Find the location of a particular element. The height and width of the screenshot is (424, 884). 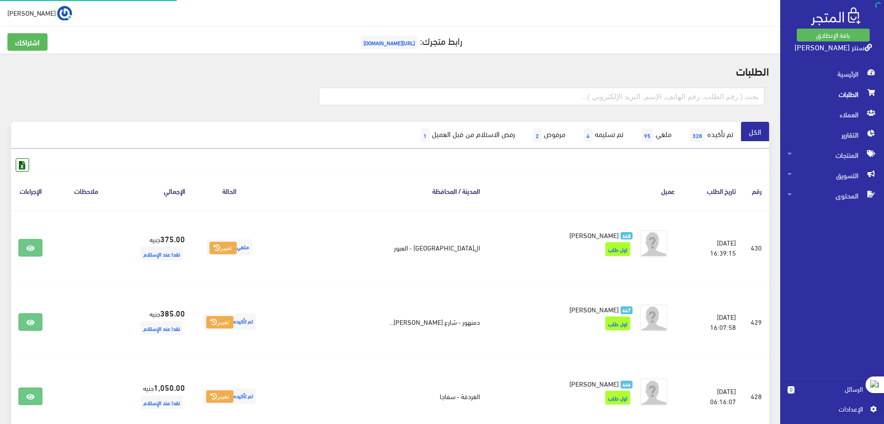

th: المدينة / المحافظة is located at coordinates (377, 191).